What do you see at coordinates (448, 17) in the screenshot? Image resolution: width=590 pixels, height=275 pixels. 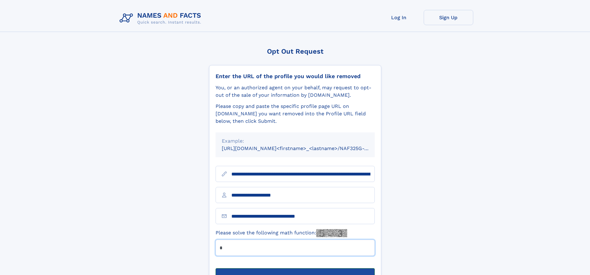 I see `a: Sign Up` at bounding box center [448, 17].